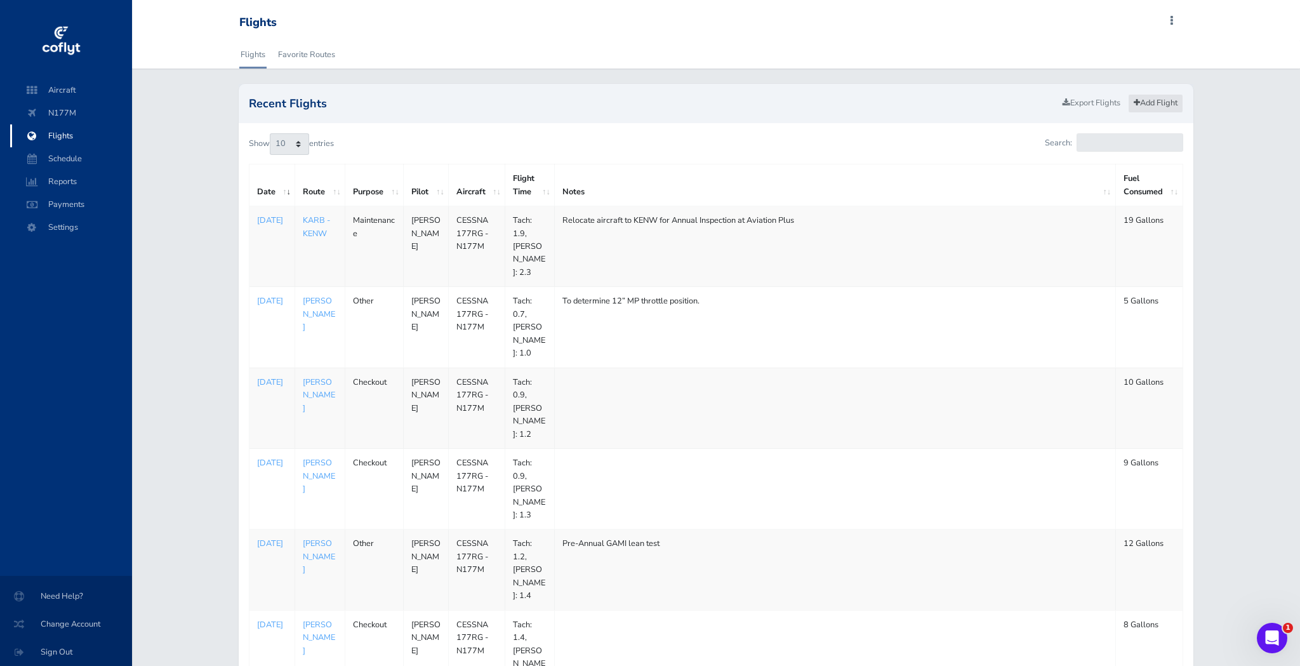 The width and height of the screenshot is (1300, 666). Describe the element at coordinates (66, 596) in the screenshot. I see `span: Need Help?` at that location.